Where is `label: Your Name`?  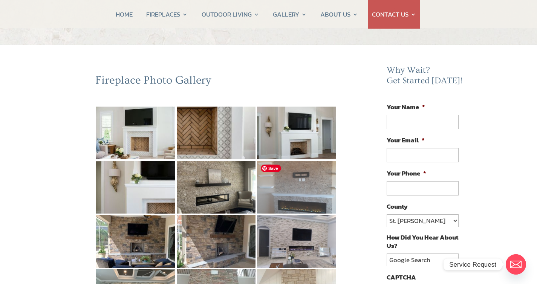
label: Your Name is located at coordinates (406, 107).